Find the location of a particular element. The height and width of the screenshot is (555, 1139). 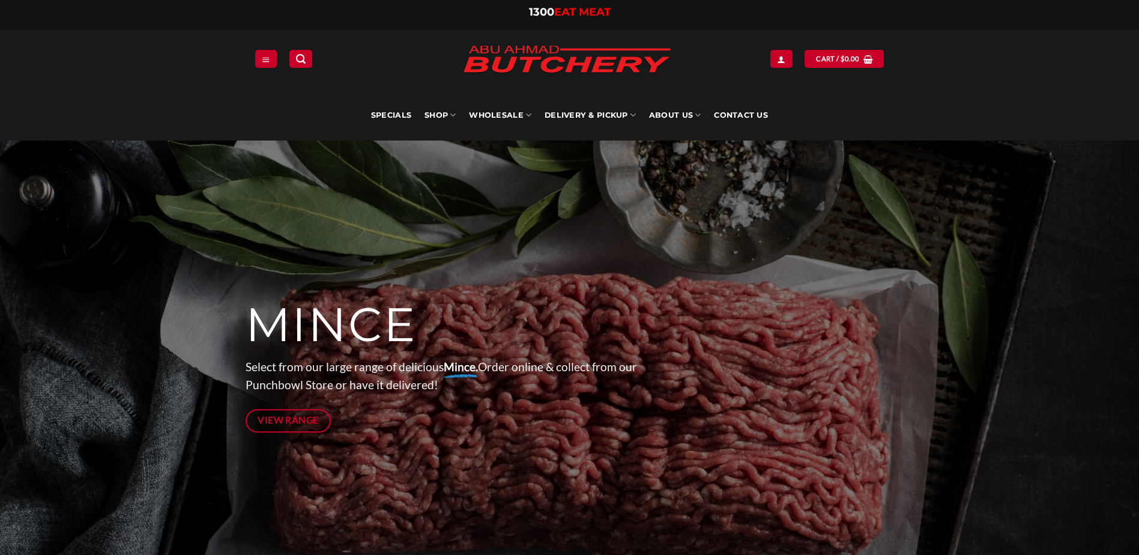

span: MINCE is located at coordinates (331, 325).